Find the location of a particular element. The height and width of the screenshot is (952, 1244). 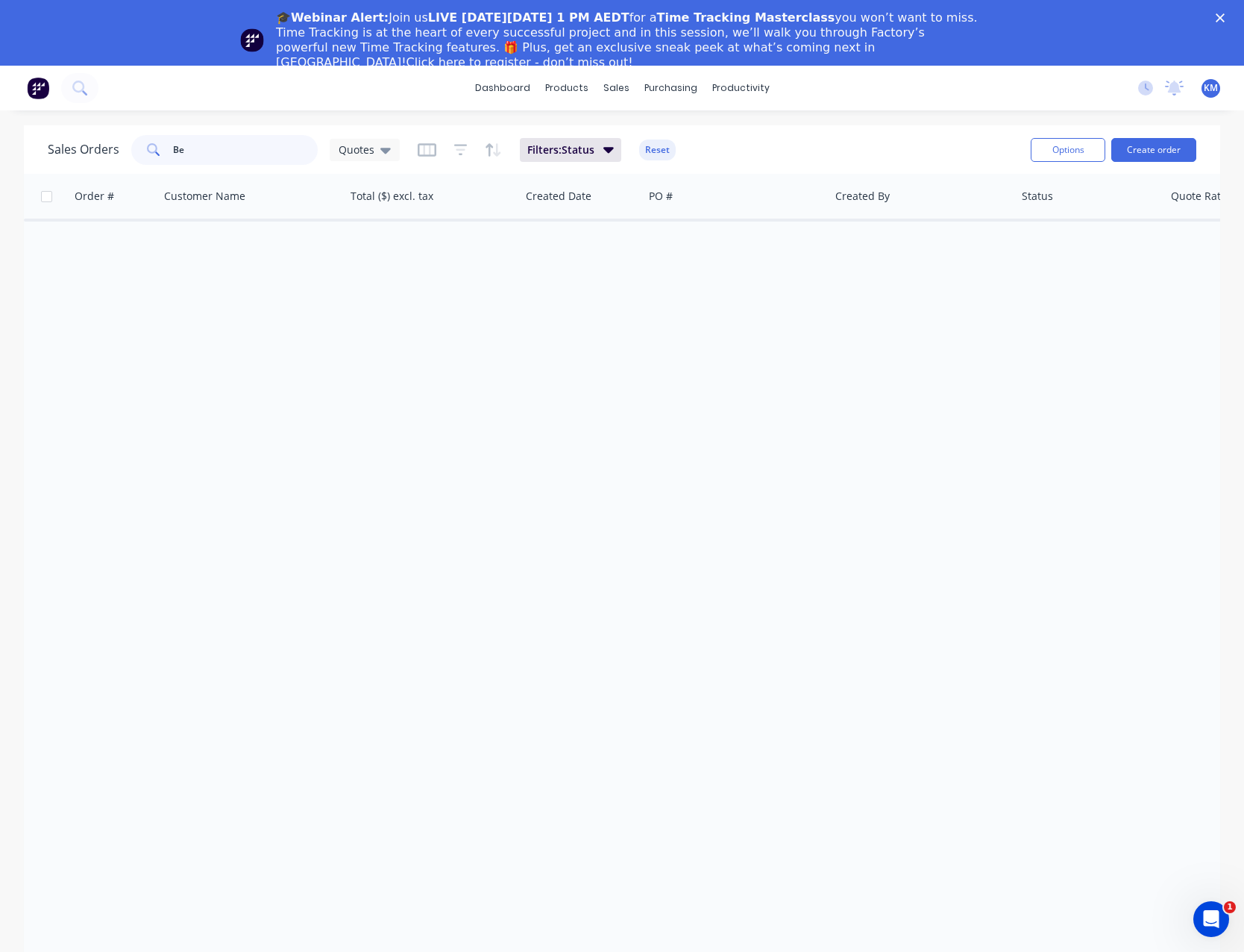

div: PO # is located at coordinates (661, 197).